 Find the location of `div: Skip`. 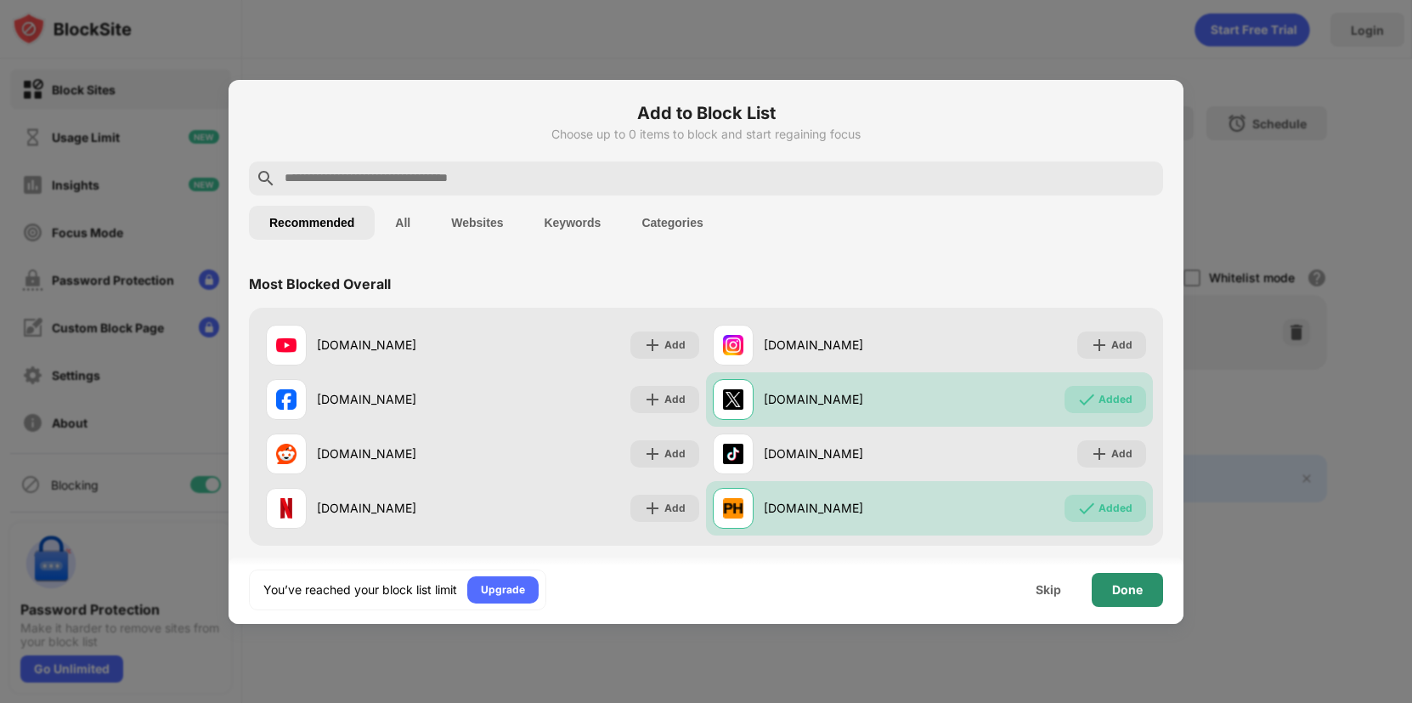

div: Skip is located at coordinates (1049, 590).